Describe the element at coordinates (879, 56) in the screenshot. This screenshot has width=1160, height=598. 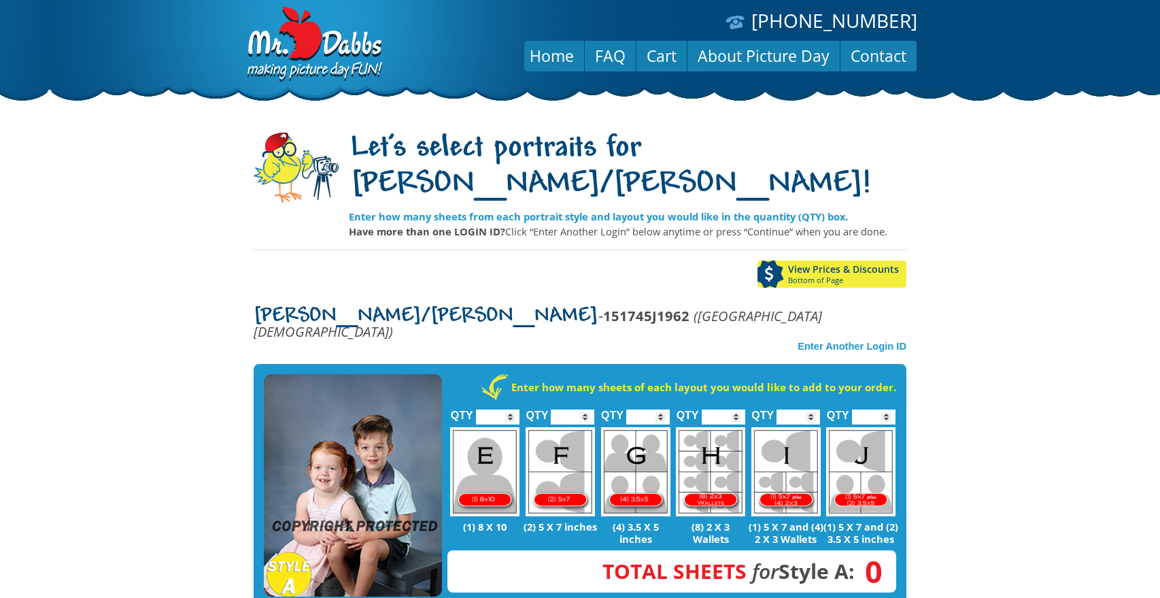
I see `a: Contact` at that location.